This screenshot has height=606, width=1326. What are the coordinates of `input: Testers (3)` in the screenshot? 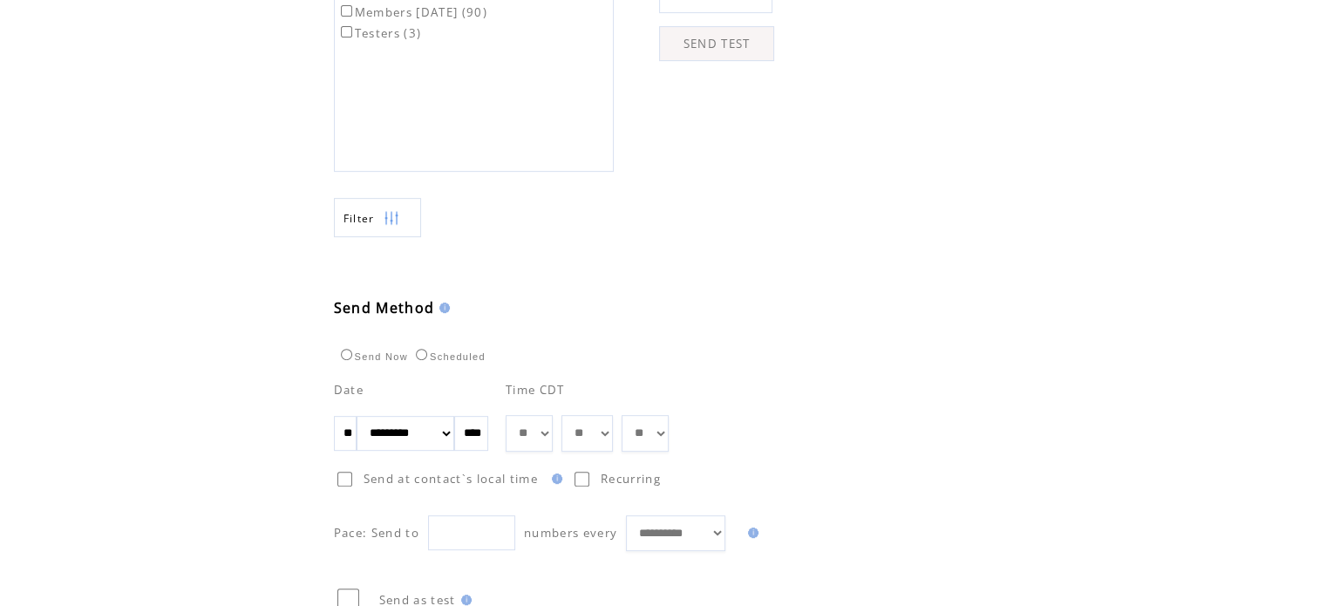 It's located at (346, 31).